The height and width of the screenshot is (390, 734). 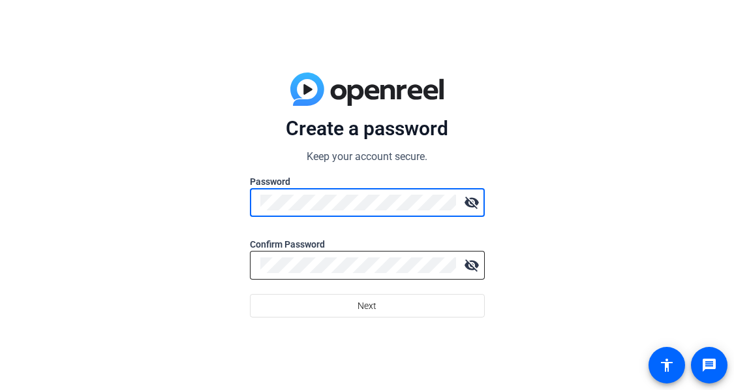 What do you see at coordinates (367, 305) in the screenshot?
I see `button: Next` at bounding box center [367, 305].